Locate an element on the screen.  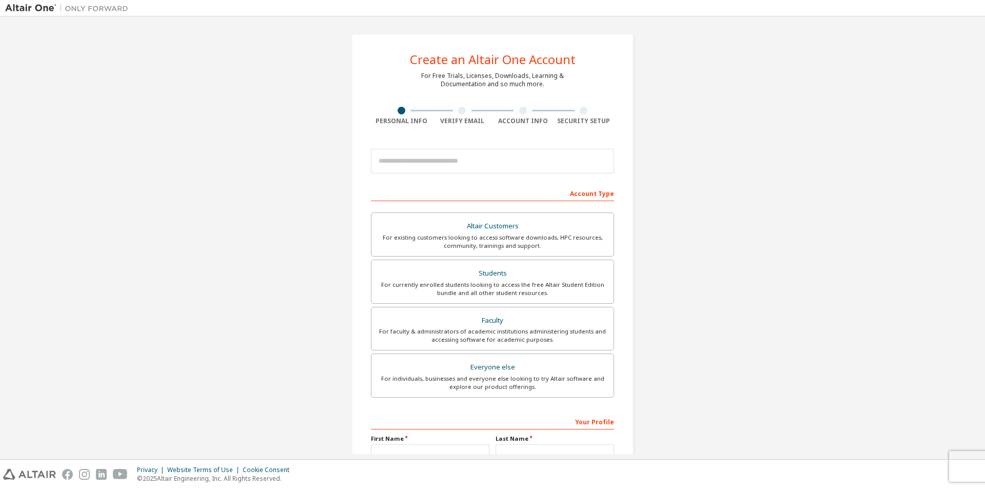
label: First Name is located at coordinates (430, 439).